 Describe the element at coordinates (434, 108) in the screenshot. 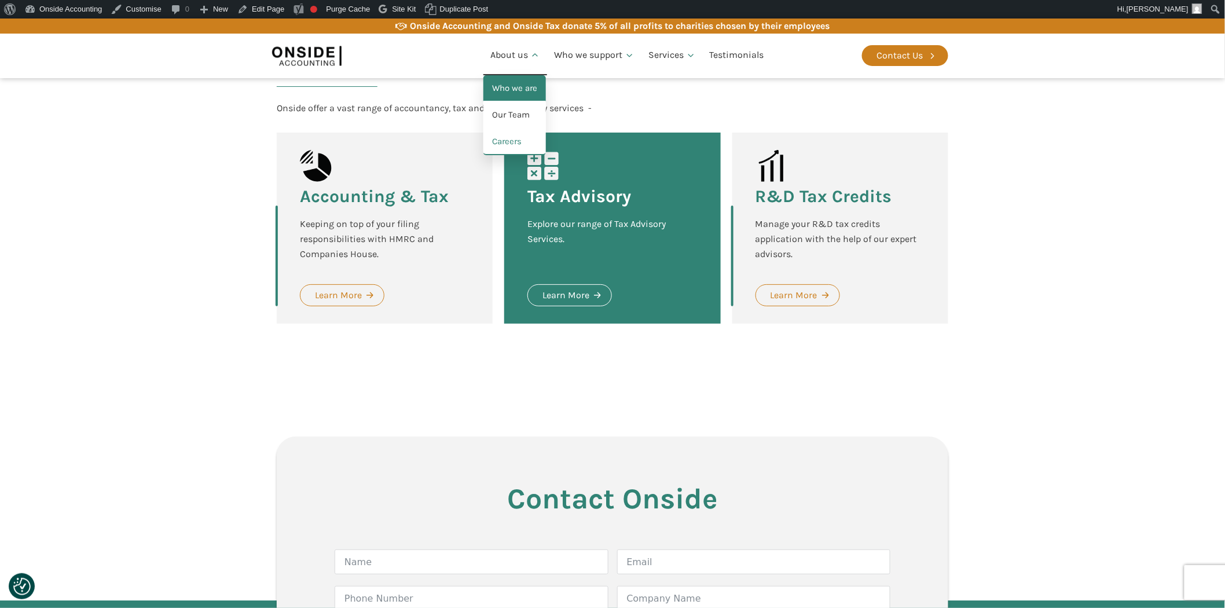

I see `div: Onside offer a vast range of accountancy, tax and other advisory services -` at that location.